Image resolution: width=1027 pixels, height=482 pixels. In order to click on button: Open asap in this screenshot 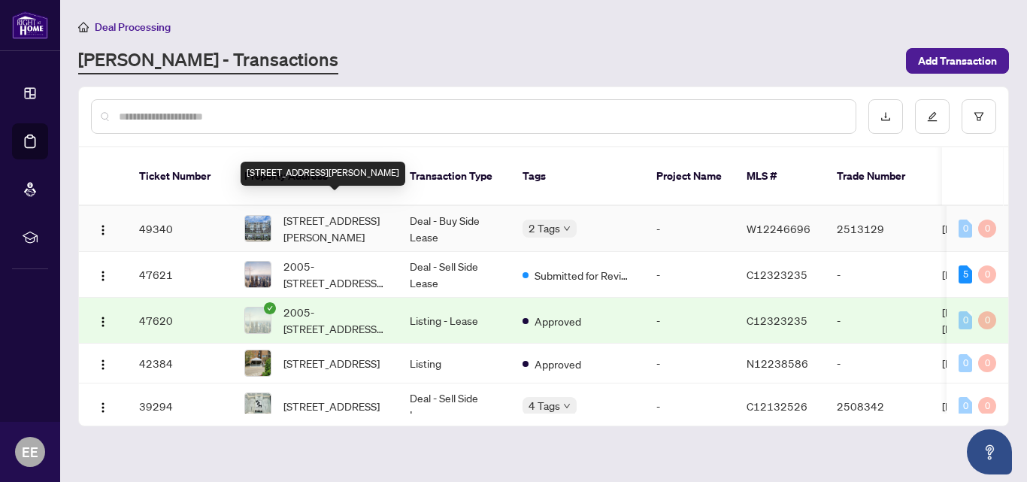, I will do `click(990, 452)`.